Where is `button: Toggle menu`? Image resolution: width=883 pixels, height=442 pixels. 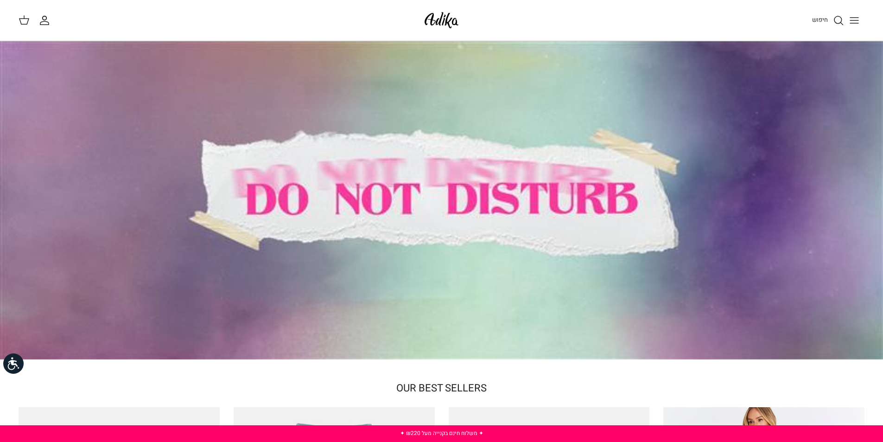 button: Toggle menu is located at coordinates (854, 20).